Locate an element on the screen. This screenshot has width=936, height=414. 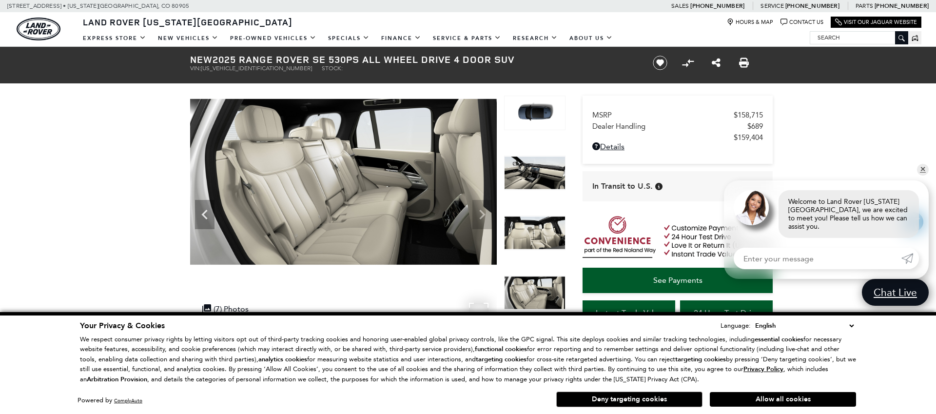
span: Service is located at coordinates (772, 6).